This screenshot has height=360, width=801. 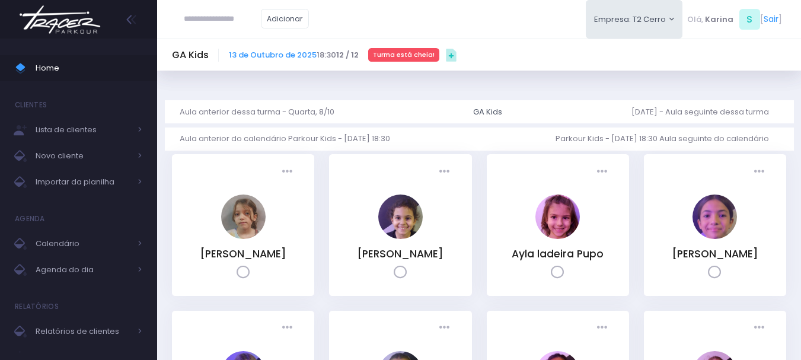 What do you see at coordinates (83, 244) in the screenshot?
I see `span: Calendário` at bounding box center [83, 244].